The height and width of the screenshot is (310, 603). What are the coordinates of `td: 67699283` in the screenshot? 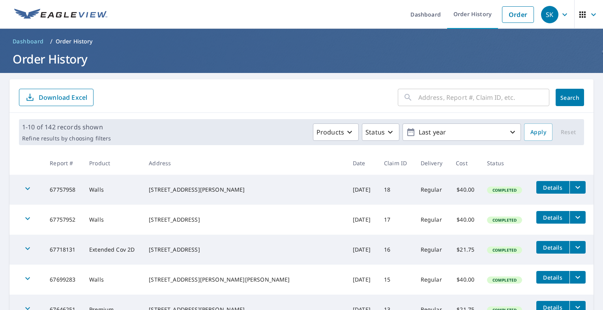 It's located at (63, 280).